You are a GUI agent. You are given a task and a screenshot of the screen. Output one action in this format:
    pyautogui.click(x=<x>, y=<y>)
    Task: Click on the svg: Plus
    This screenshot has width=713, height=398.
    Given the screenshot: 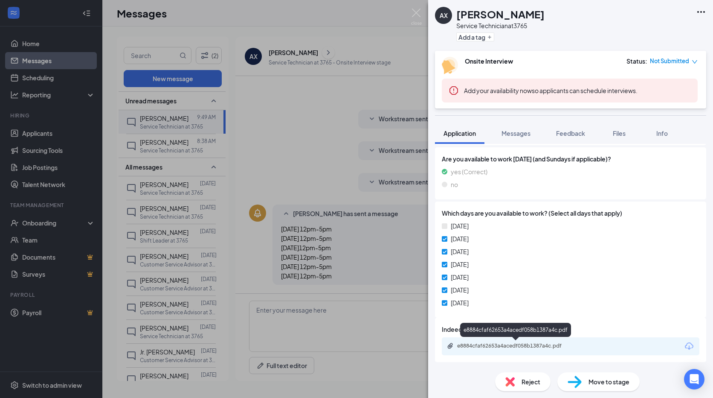 What is the action you would take?
    pyautogui.click(x=490, y=37)
    